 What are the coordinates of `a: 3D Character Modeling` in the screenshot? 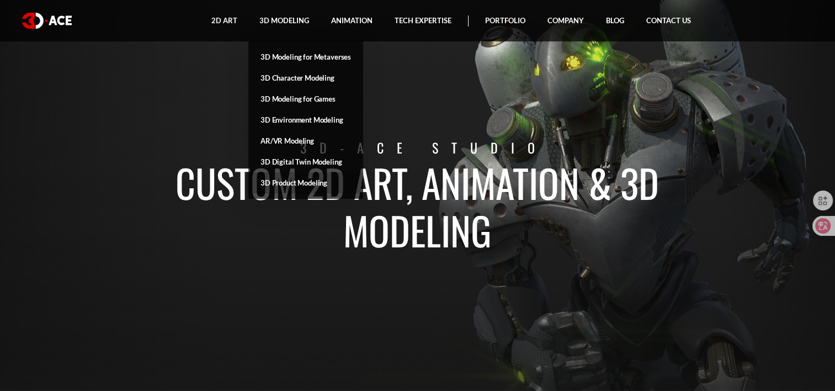 It's located at (306, 78).